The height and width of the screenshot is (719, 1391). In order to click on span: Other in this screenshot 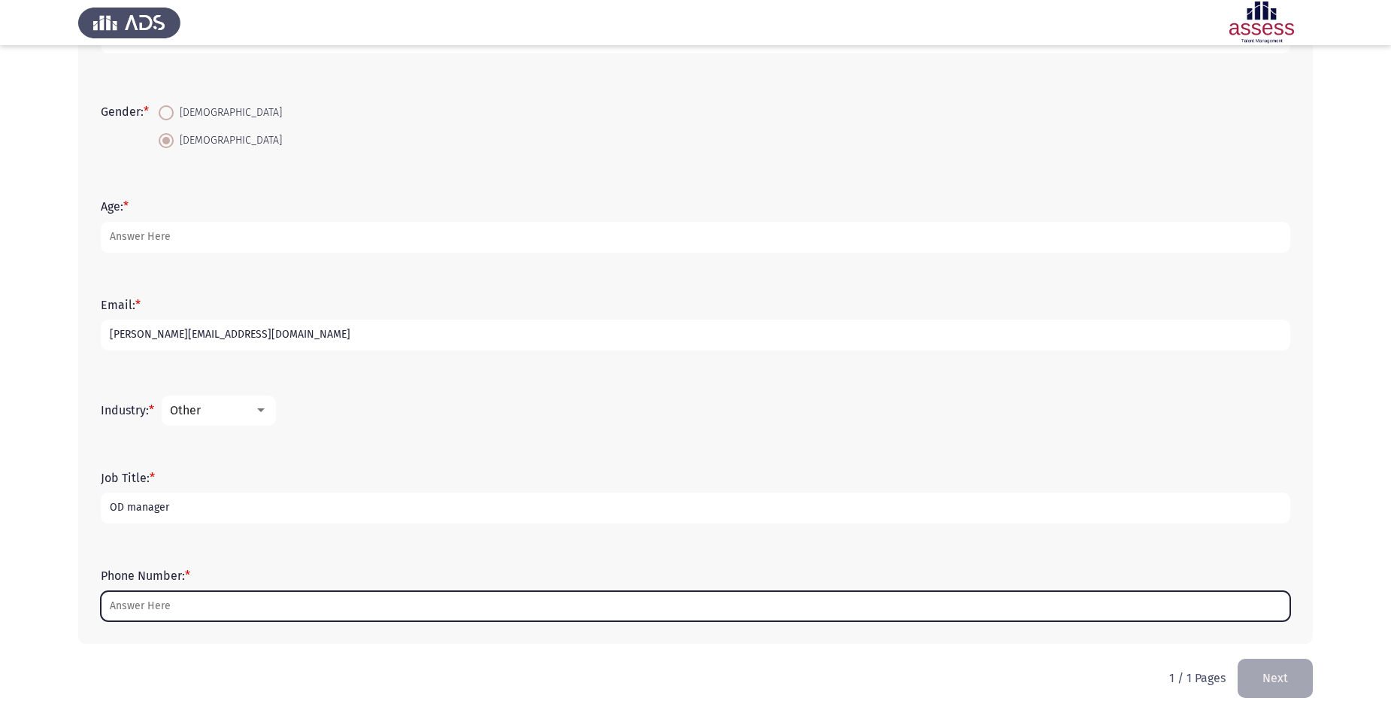, I will do `click(185, 410)`.